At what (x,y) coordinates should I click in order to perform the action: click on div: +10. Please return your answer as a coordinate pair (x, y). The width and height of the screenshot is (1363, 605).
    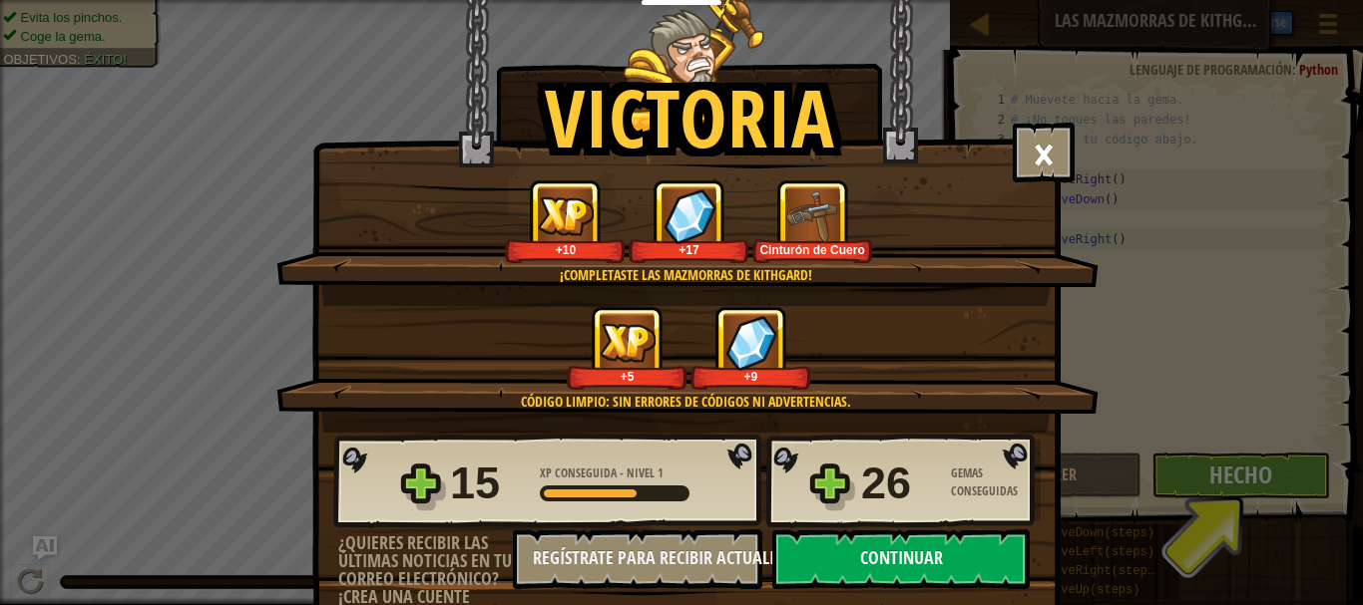
    Looking at the image, I should click on (565, 249).